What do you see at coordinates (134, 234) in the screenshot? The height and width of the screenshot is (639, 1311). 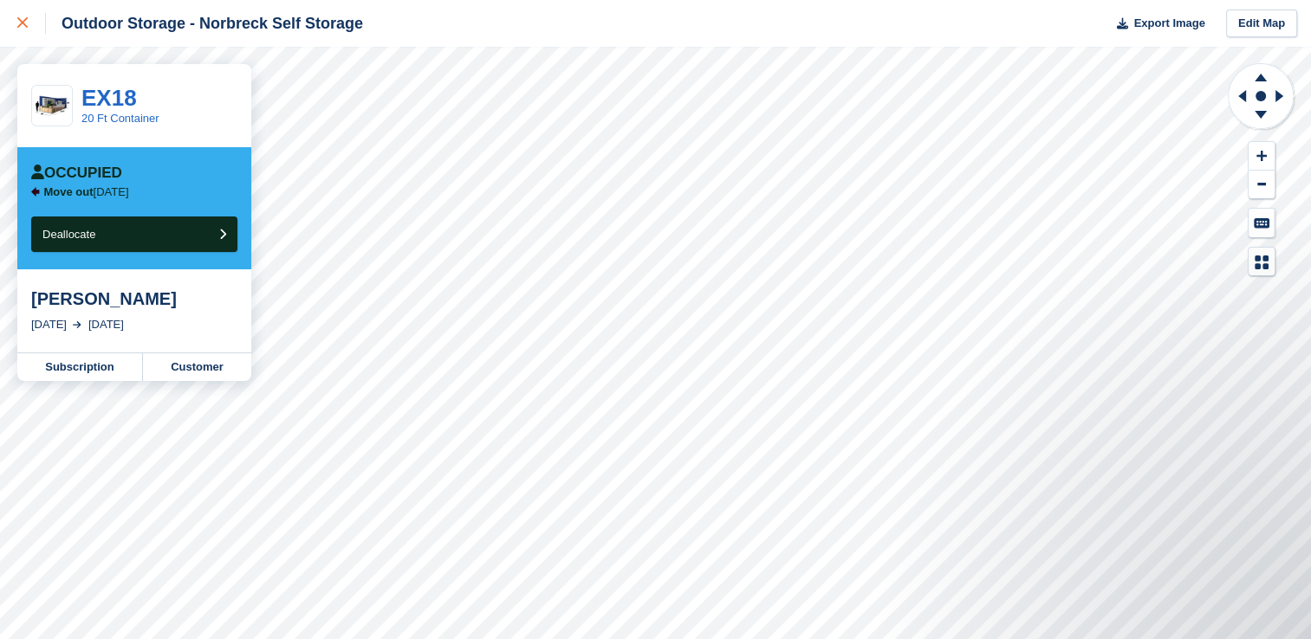 I see `button: Deallocate` at bounding box center [134, 234].